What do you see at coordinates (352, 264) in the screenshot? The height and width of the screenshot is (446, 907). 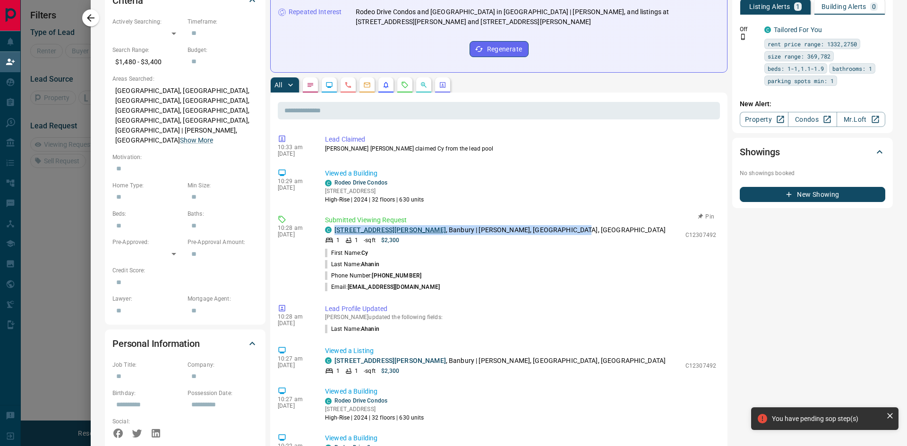 I see `p: Last Name:` at bounding box center [352, 264].